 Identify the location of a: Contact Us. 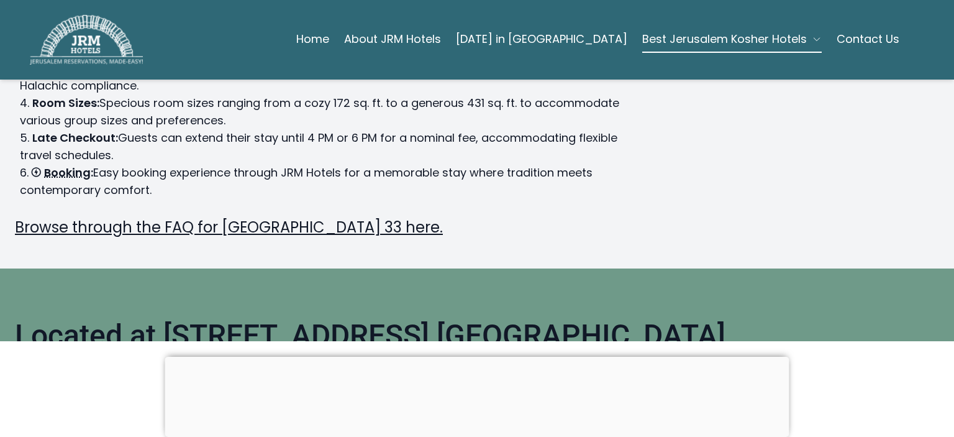
(868, 39).